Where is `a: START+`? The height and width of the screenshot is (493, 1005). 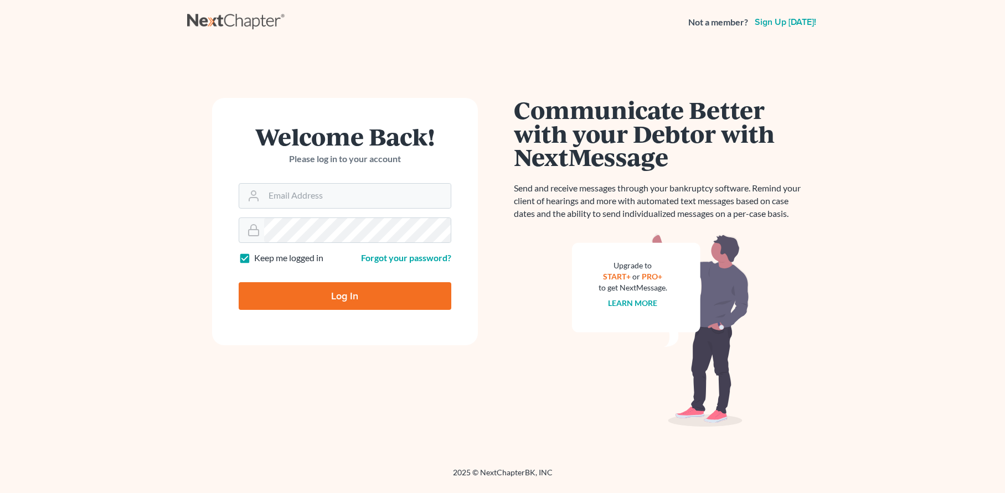
a: START+ is located at coordinates (617, 276).